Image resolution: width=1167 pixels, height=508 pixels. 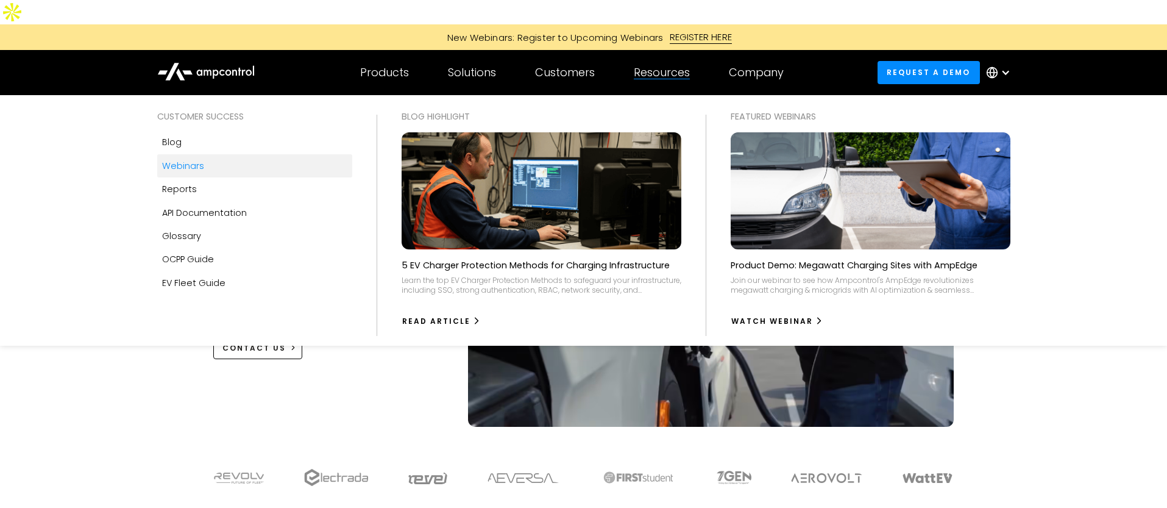 I want to click on div: Solutions, so click(x=472, y=73).